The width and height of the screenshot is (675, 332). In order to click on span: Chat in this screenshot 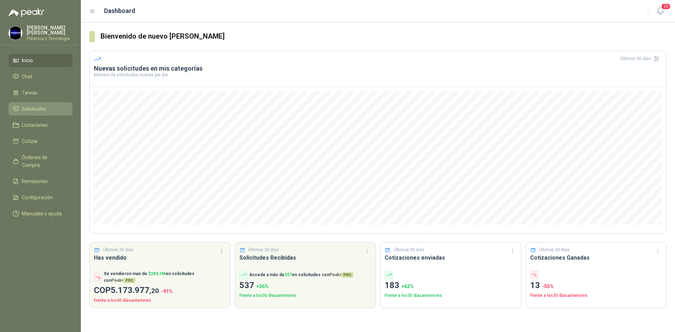, I will do `click(27, 77)`.